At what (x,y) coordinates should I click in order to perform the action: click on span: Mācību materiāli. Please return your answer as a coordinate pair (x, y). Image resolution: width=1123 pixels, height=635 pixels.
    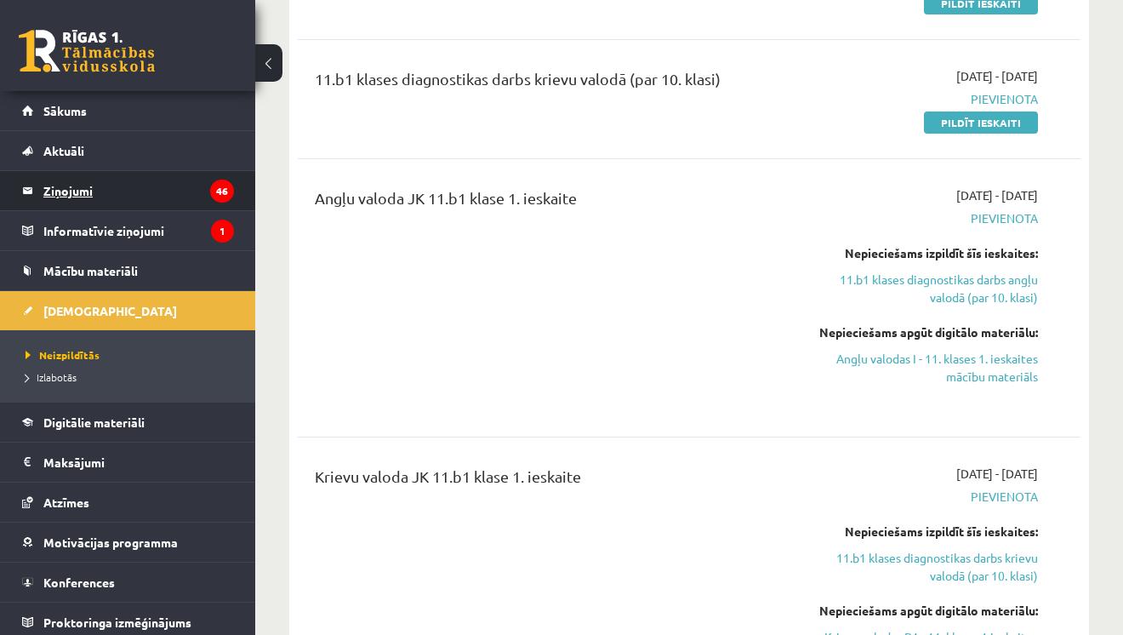
    Looking at the image, I should click on (90, 271).